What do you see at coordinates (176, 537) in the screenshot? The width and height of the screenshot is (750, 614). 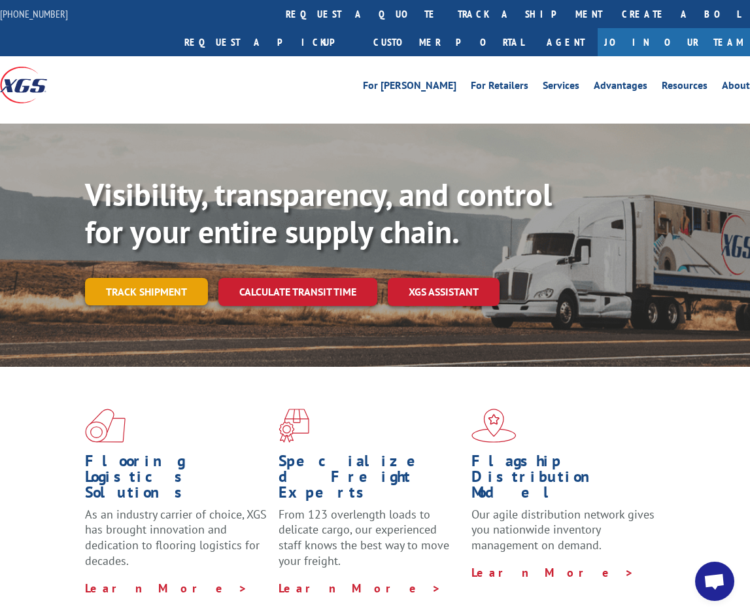 I see `span: As an industry carrier of choice, XGS has brought innovation and dedication to flooring logistics...` at bounding box center [176, 537].